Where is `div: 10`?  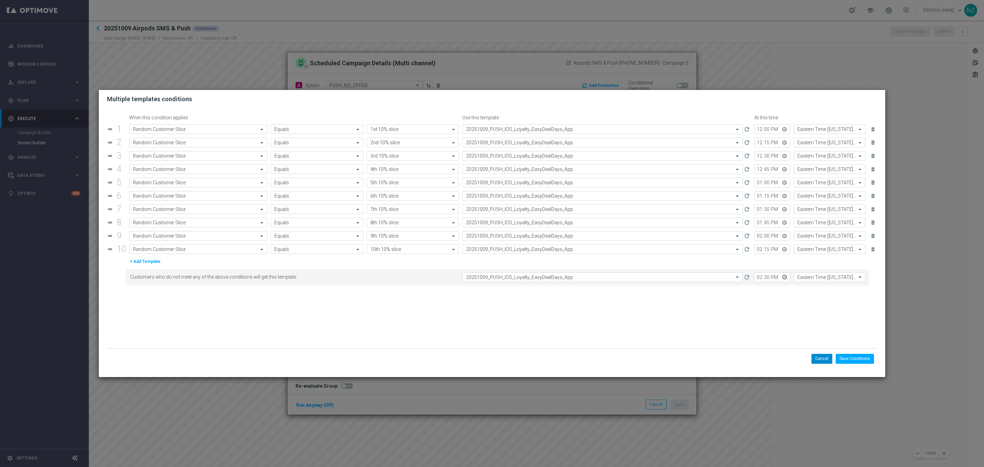
div: 10 is located at coordinates (122, 249).